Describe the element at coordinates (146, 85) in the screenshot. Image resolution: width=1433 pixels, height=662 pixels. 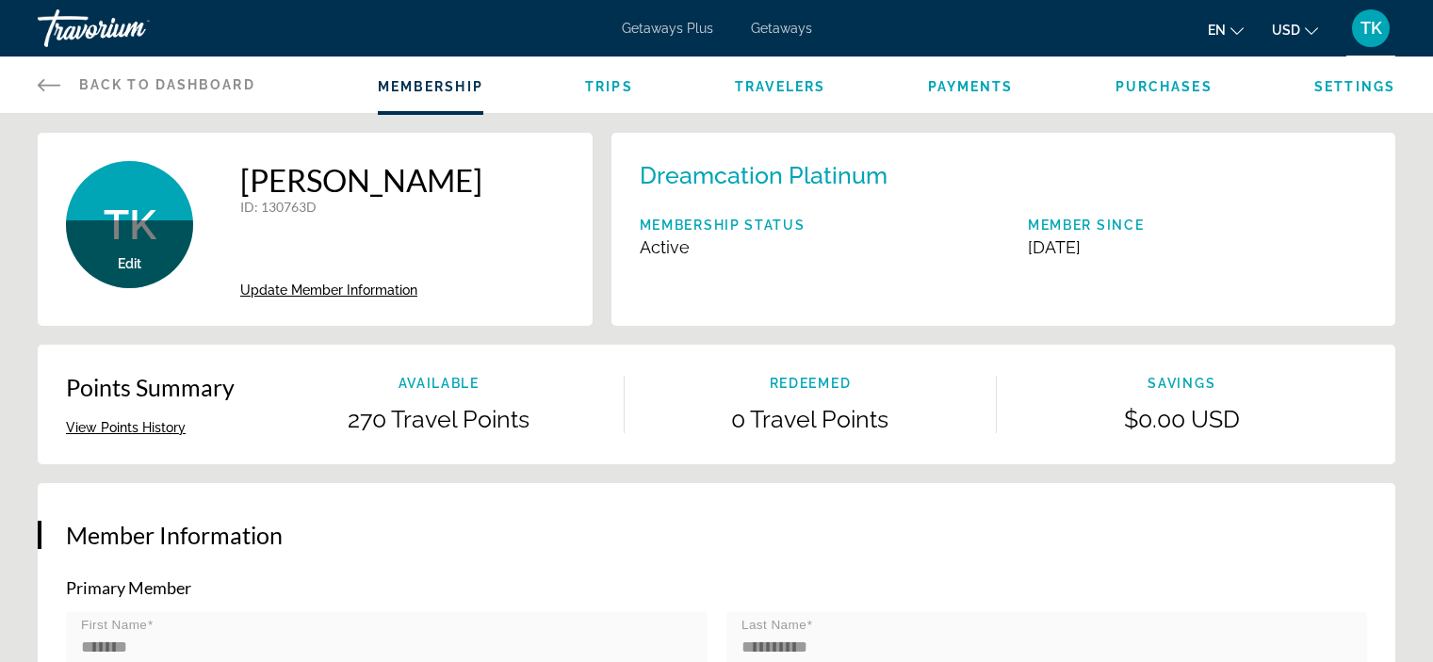
I see `a: Back to Dashboard` at that location.